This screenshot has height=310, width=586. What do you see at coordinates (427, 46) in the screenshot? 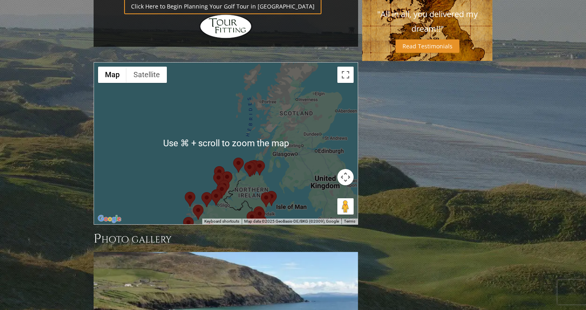
I see `a: Read Testimonials` at bounding box center [427, 46].